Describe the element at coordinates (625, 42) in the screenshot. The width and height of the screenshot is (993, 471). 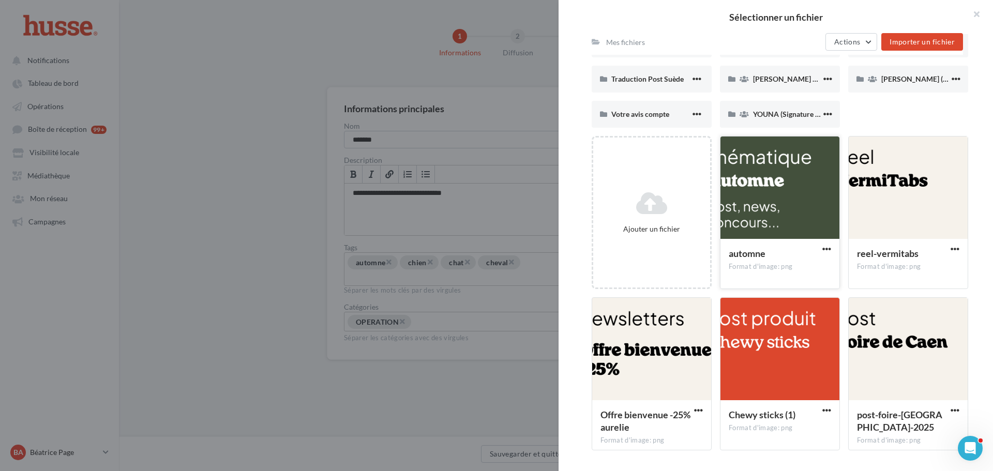
I see `div: Mes fichiers` at that location.